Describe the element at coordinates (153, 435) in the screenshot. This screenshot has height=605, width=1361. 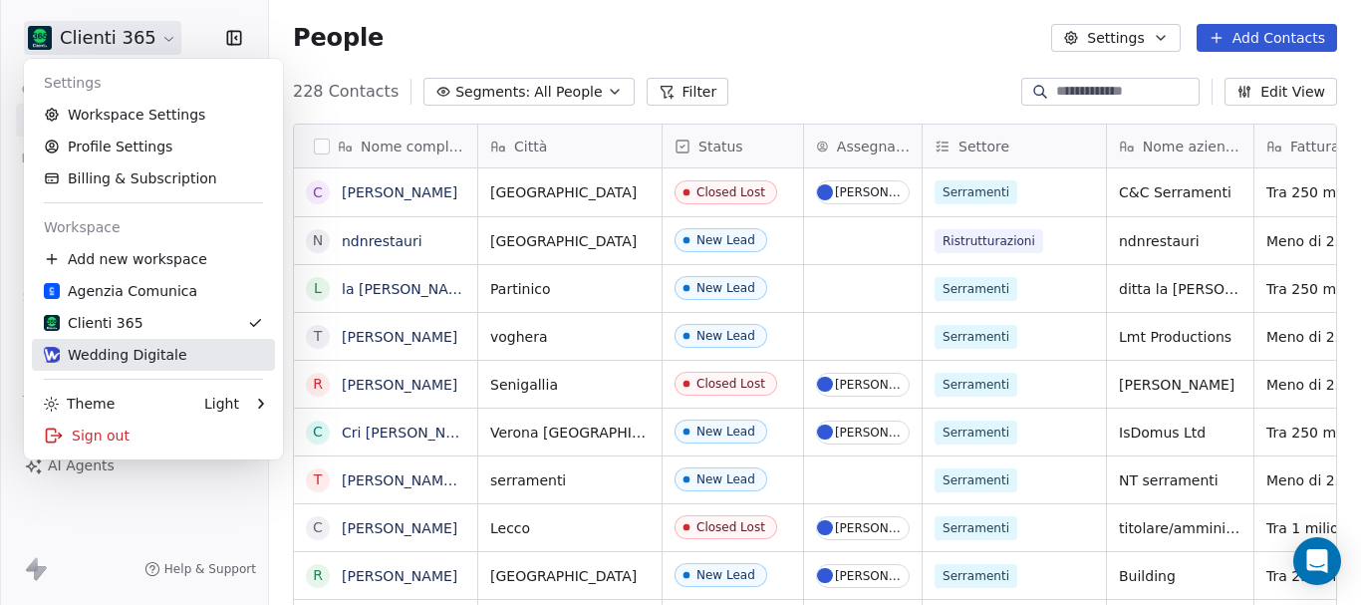
I see `div: Sign out` at that location.